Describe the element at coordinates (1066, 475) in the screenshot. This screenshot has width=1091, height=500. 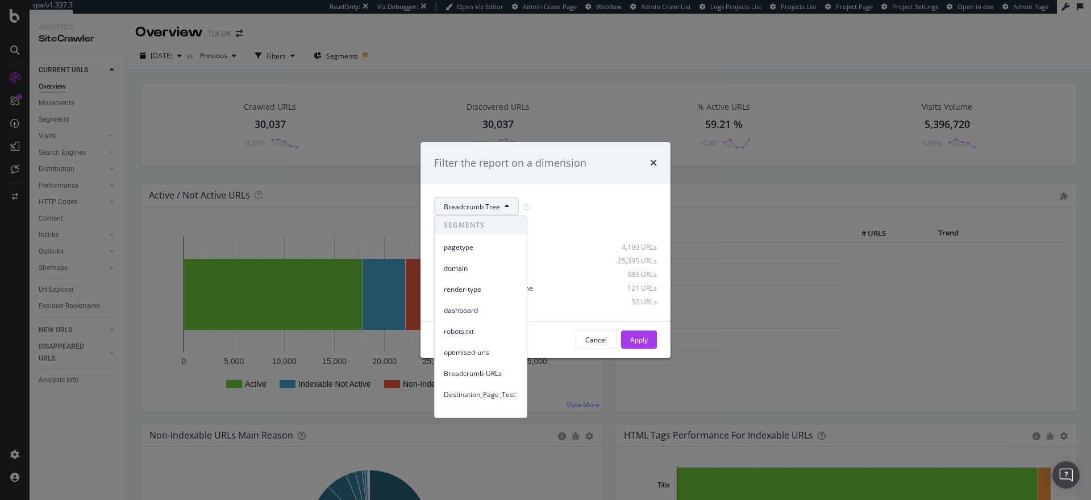
I see `div: Open Intercom Messenger` at that location.